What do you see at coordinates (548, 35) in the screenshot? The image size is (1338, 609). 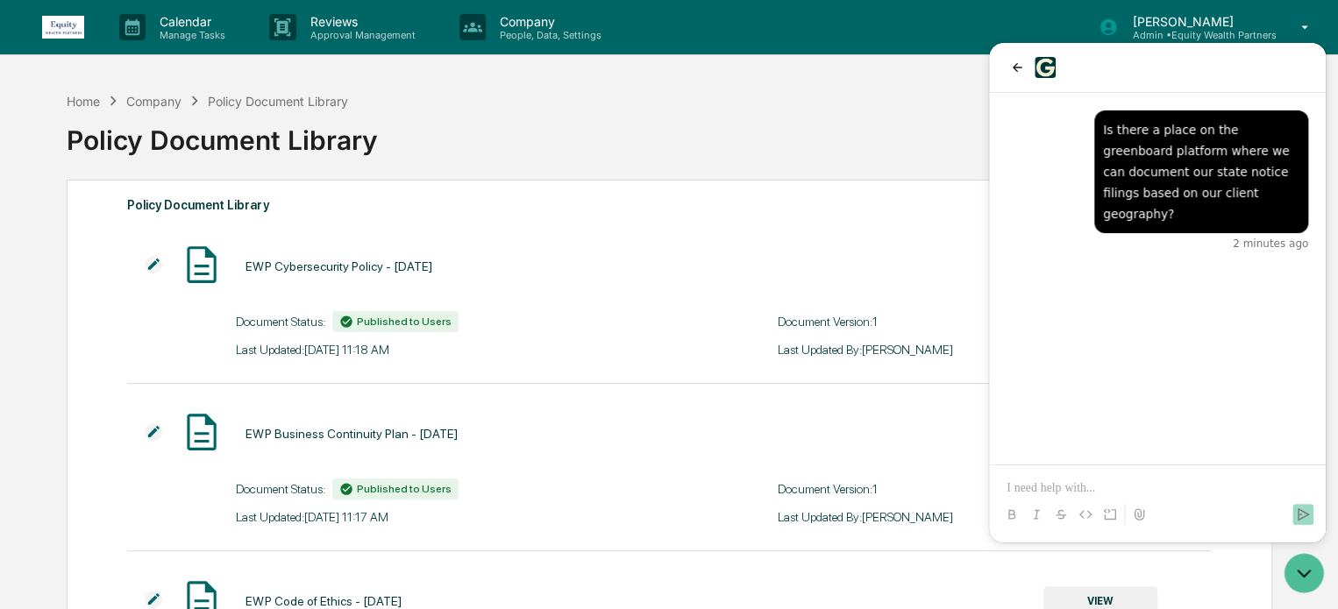 I see `p: People, Data, Settings` at bounding box center [548, 35].